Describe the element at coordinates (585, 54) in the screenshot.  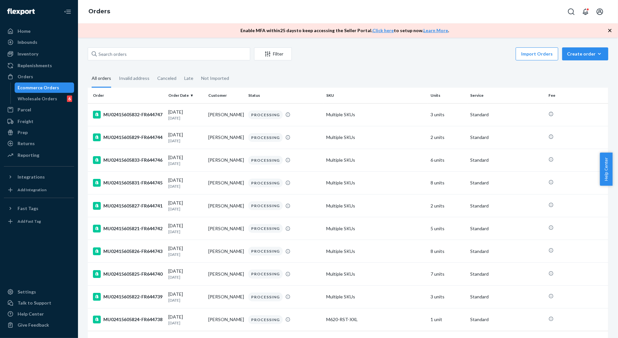
I see `div: Create order` at that location.